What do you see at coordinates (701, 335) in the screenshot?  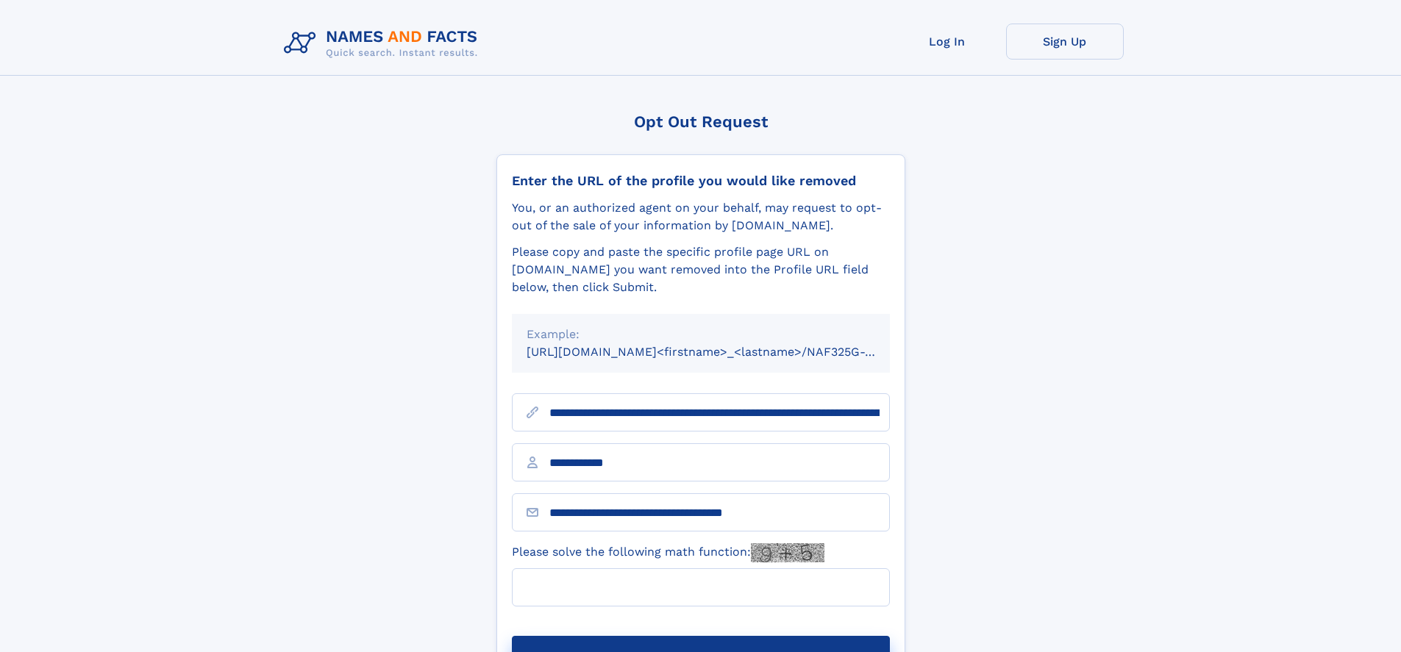 I see `div: Example:` at bounding box center [701, 335].